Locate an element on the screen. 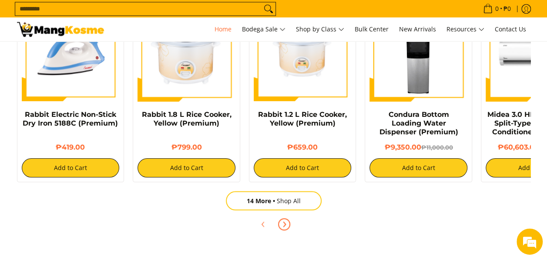  span: Resources is located at coordinates (466, 29).